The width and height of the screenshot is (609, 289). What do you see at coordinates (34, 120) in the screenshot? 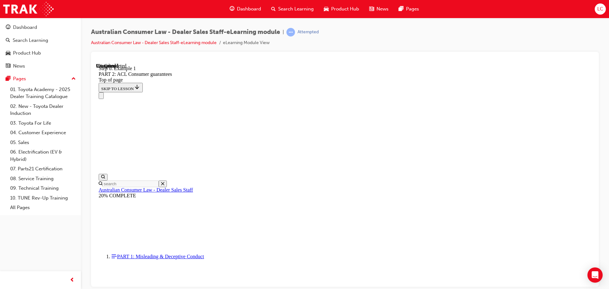
I see `input: Search` at bounding box center [34, 120].